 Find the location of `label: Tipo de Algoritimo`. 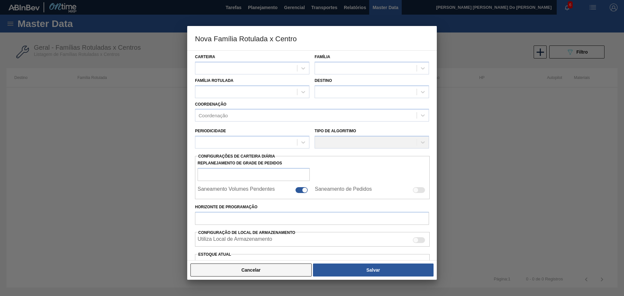

label: Tipo de Algoritimo is located at coordinates (335, 131).